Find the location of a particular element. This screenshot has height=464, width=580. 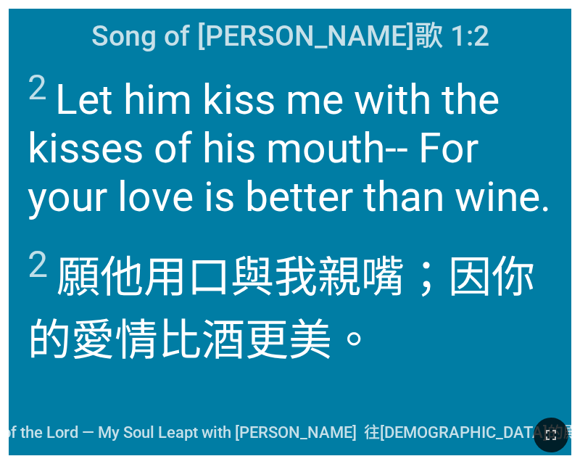

span: 願他用口 is located at coordinates (290, 304).